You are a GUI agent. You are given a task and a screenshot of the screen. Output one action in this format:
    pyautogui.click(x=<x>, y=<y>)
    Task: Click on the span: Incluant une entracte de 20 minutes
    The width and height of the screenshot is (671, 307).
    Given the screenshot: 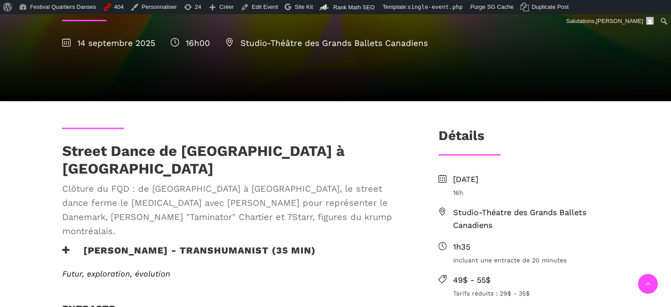 What is the action you would take?
    pyautogui.click(x=531, y=260)
    